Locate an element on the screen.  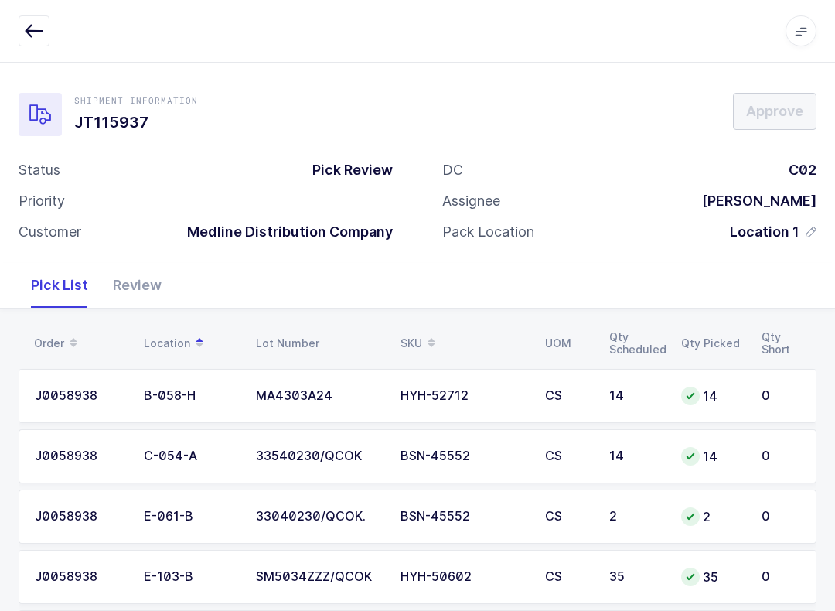
div: SKU is located at coordinates (463, 343).